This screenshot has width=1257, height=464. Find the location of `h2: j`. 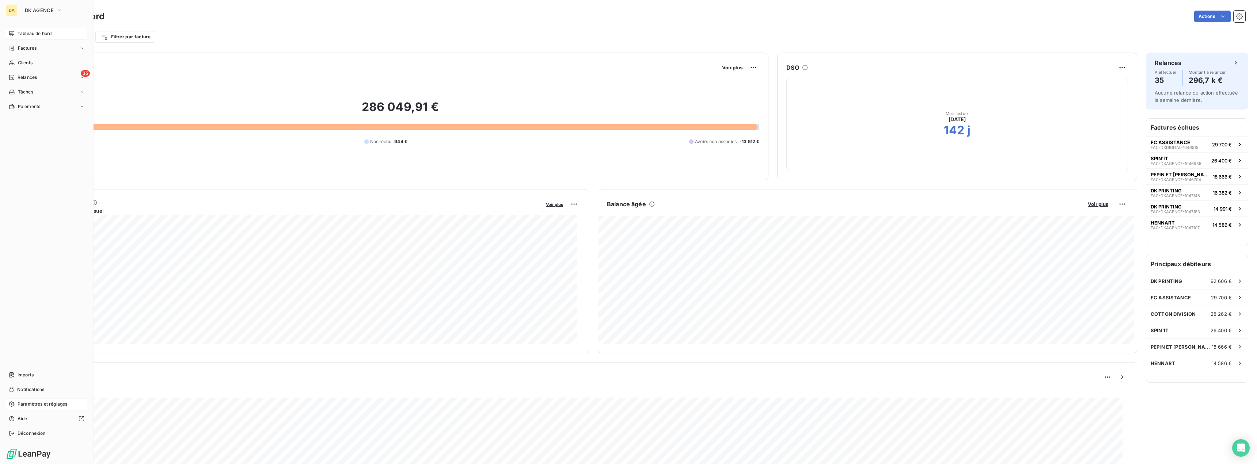

h2: j is located at coordinates (969, 130).